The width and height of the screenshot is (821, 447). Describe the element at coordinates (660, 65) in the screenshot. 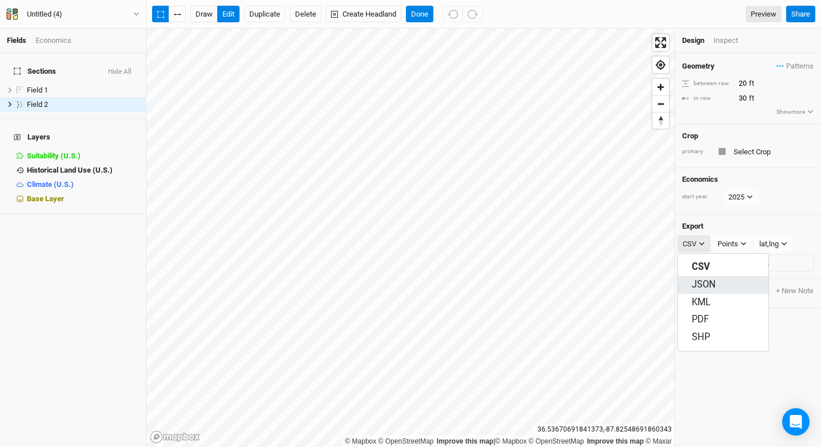

I see `button: Find my location` at that location.